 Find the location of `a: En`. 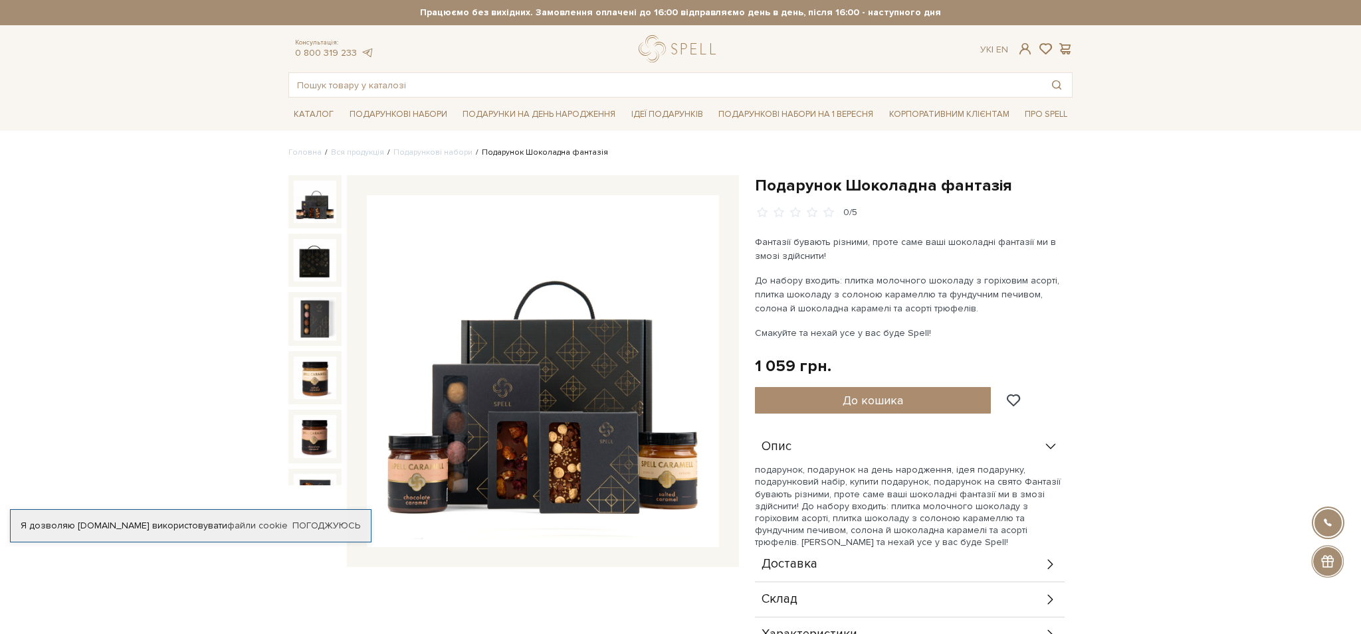

a: En is located at coordinates (1002, 49).